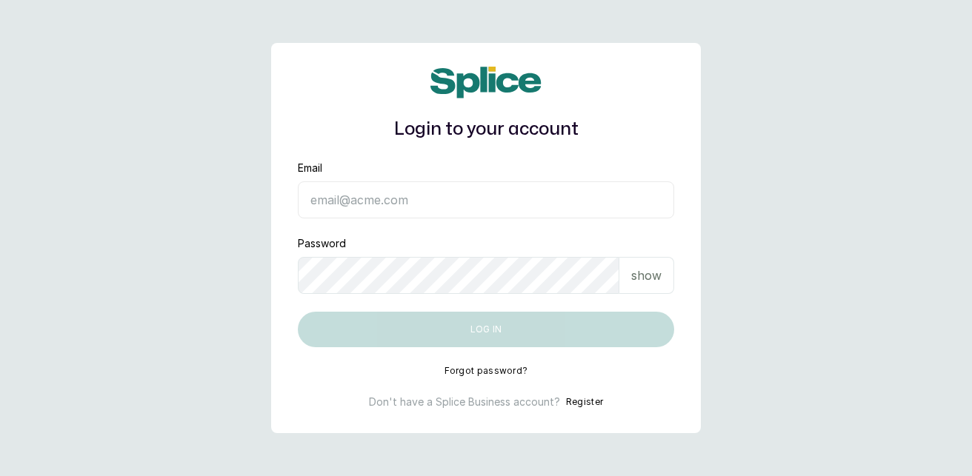 This screenshot has height=476, width=972. Describe the element at coordinates (584, 402) in the screenshot. I see `button: Register` at that location.